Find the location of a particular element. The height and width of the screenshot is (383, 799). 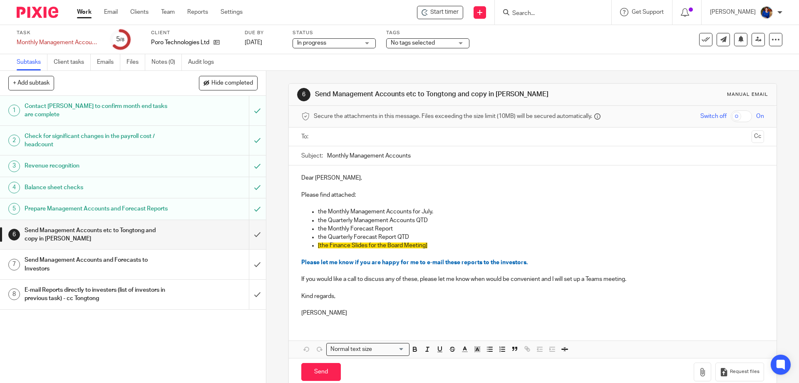

div: 3 is located at coordinates (14, 166).